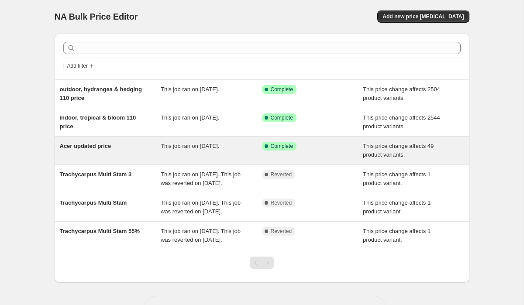 This screenshot has width=524, height=305. Describe the element at coordinates (262, 263) in the screenshot. I see `nav: Pagination` at that location.